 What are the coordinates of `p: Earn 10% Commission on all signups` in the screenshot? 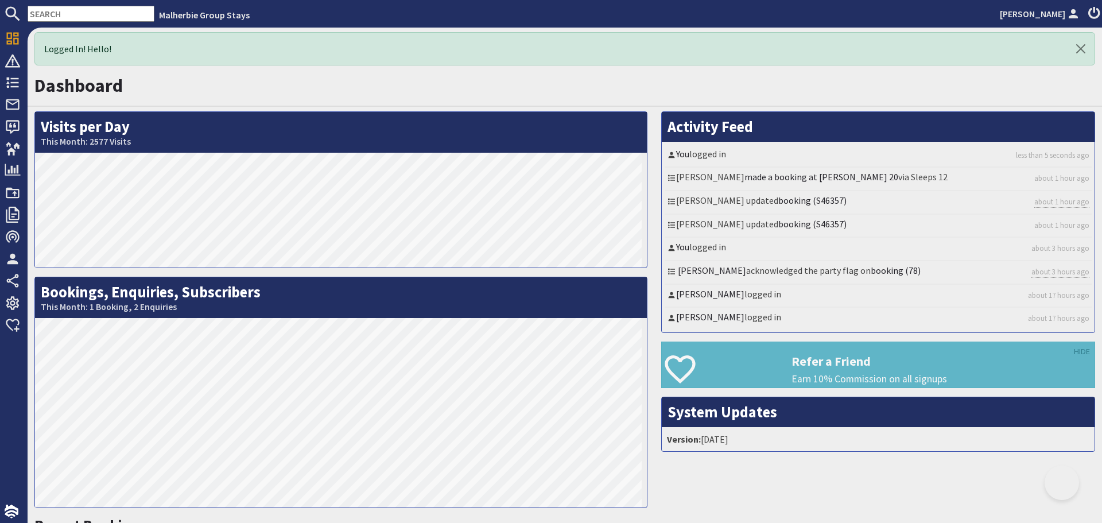 It's located at (943, 379).